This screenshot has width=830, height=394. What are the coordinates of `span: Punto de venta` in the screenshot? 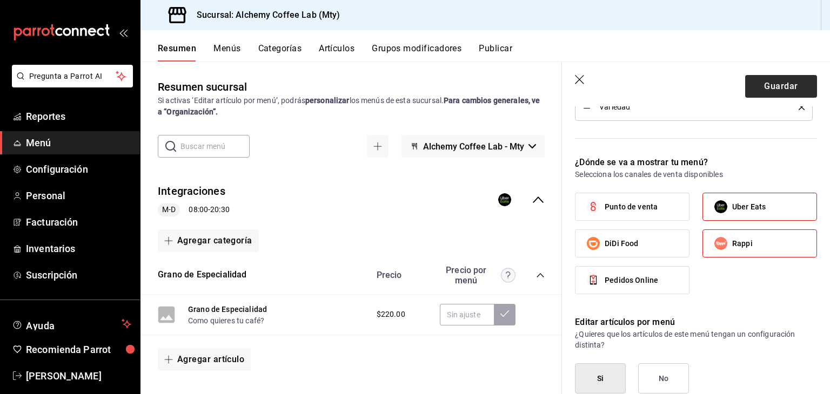 It's located at (631, 207).